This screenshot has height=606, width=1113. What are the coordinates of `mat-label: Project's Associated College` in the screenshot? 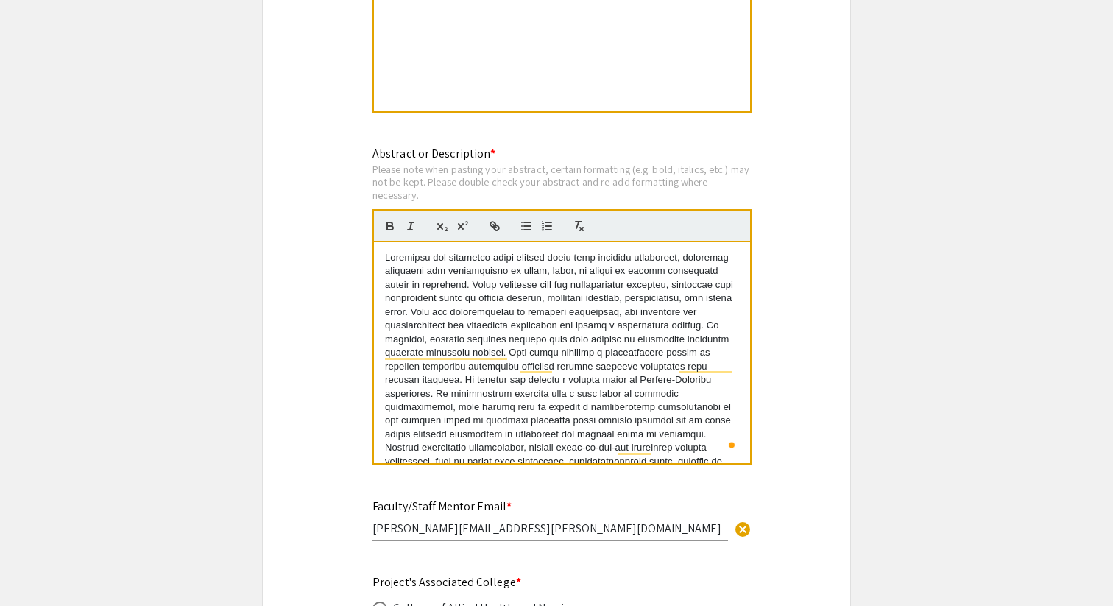 It's located at (447, 582).